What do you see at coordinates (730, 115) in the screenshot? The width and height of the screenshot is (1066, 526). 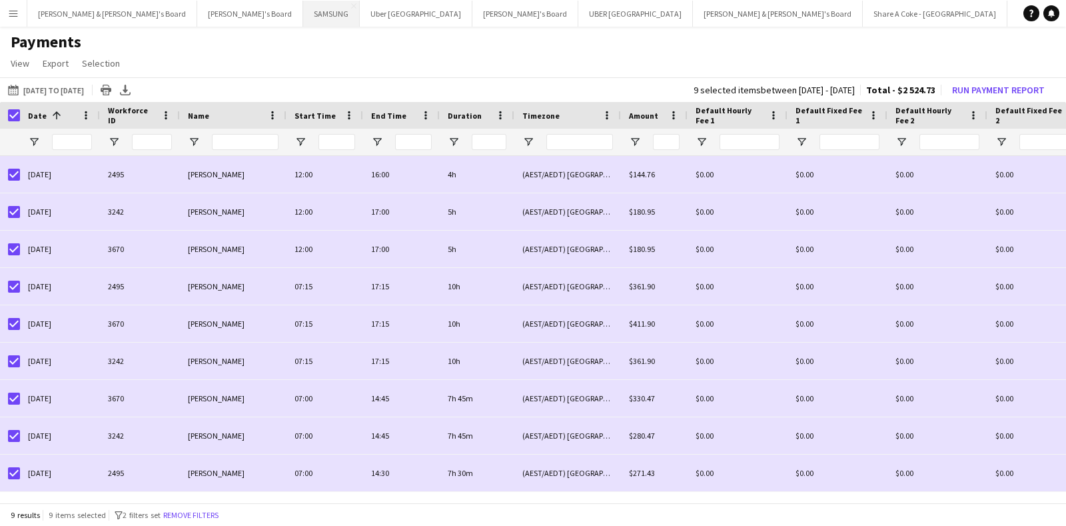 I see `span: Default Hourly Fee 1` at bounding box center [730, 115].